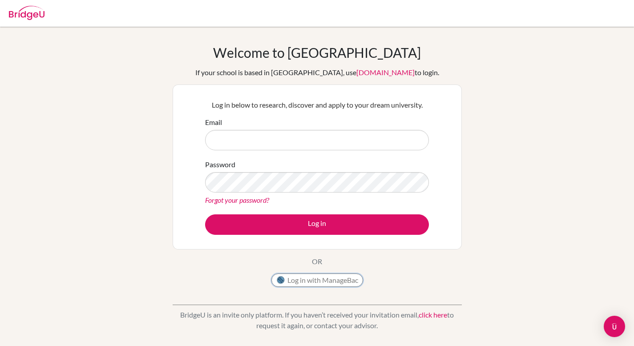 This screenshot has width=634, height=346. What do you see at coordinates (317, 280) in the screenshot?
I see `button: Log in with ManageBac` at bounding box center [317, 280].